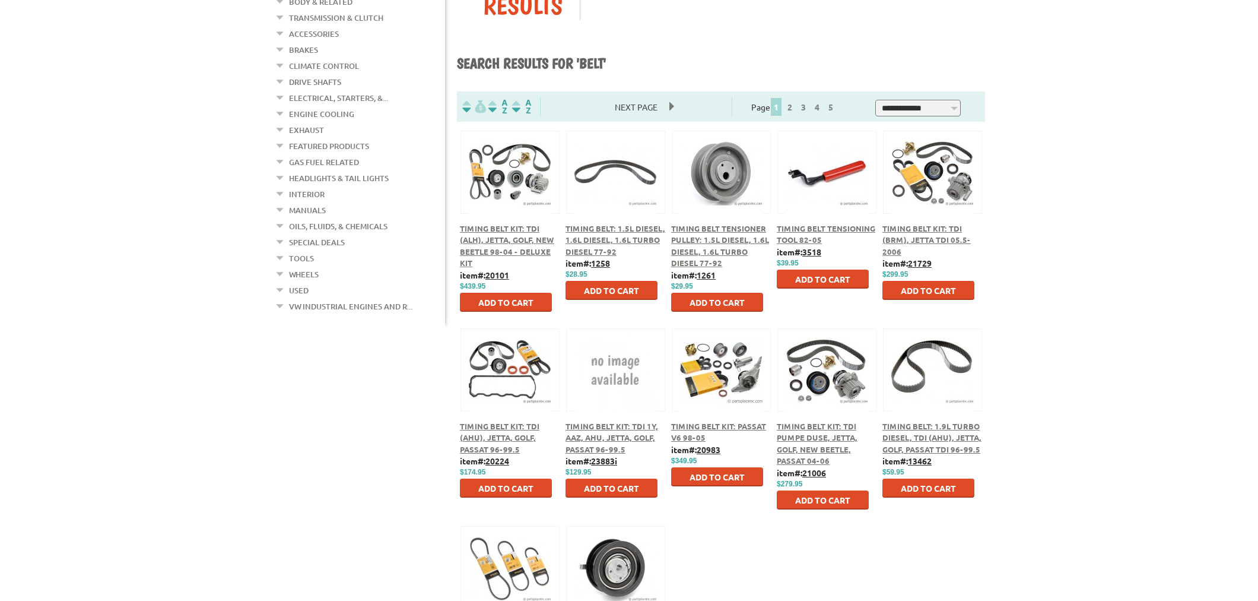  Describe the element at coordinates (893, 472) in the screenshot. I see `span: $59.95` at that location.